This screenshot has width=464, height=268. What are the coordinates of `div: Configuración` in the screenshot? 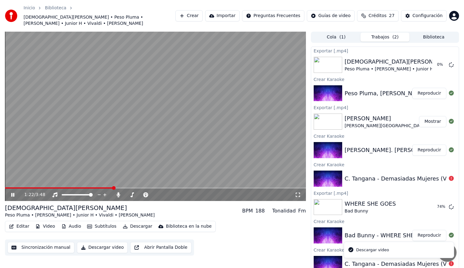 It's located at (427, 16).